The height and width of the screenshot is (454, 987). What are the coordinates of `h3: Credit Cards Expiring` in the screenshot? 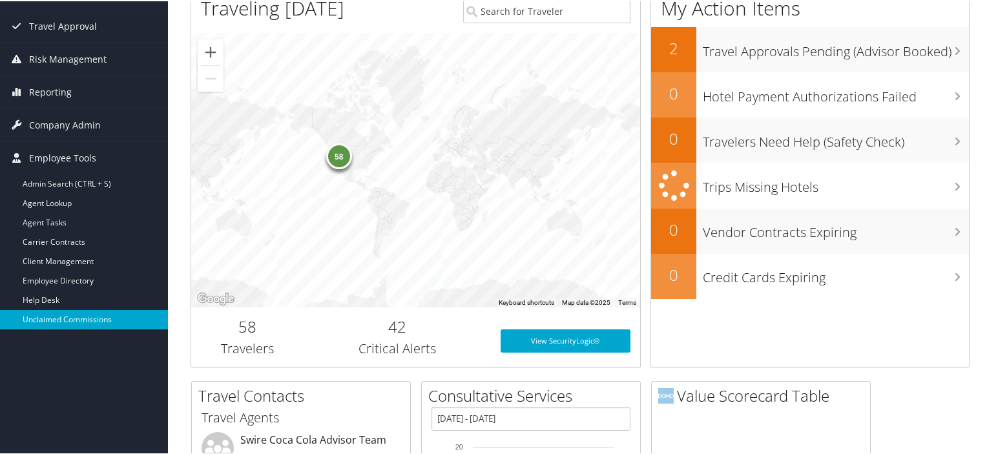 It's located at (836, 273).